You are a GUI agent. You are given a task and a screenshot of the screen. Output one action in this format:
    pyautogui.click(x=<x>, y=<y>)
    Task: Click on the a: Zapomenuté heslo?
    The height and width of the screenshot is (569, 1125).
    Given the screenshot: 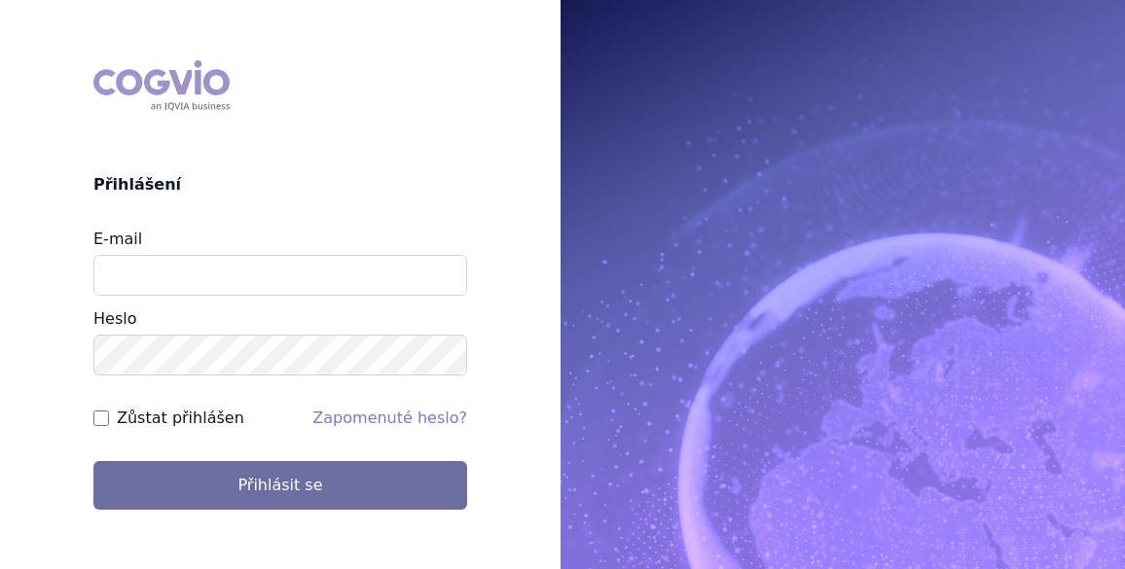 What is the action you would take?
    pyautogui.click(x=389, y=417)
    